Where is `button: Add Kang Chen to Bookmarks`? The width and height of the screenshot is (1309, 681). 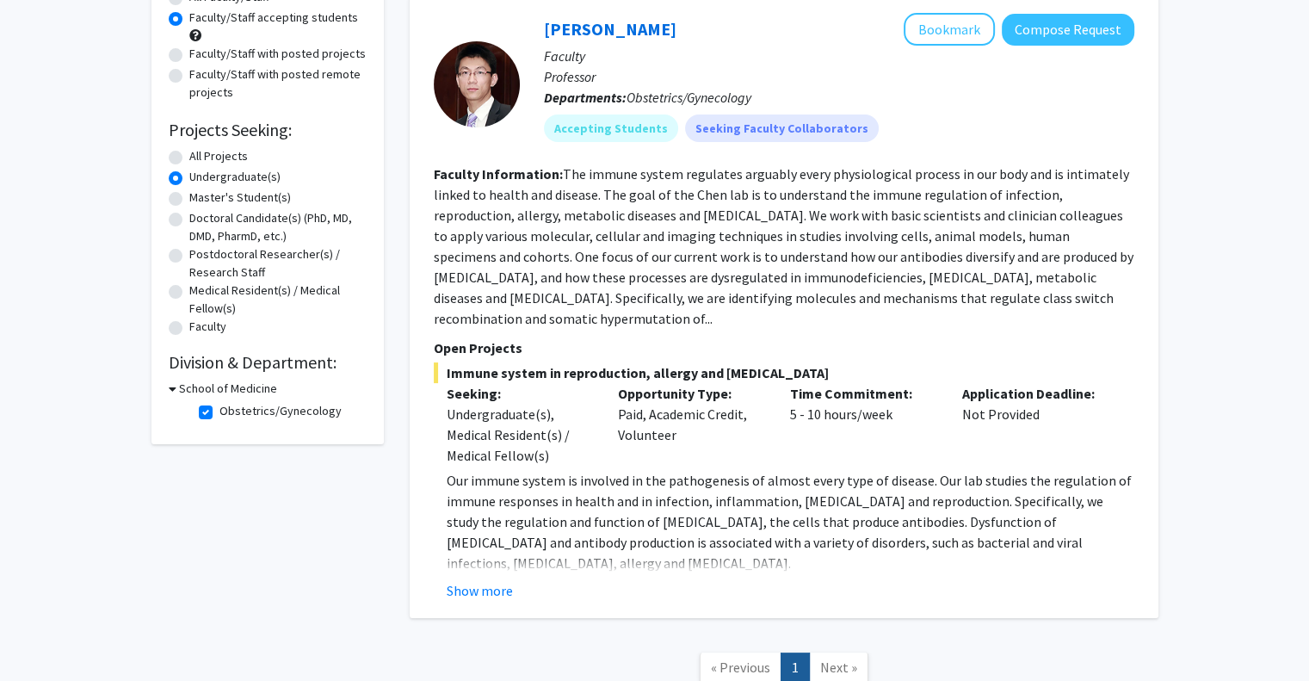
button: Add Kang Chen to Bookmarks is located at coordinates (949, 29).